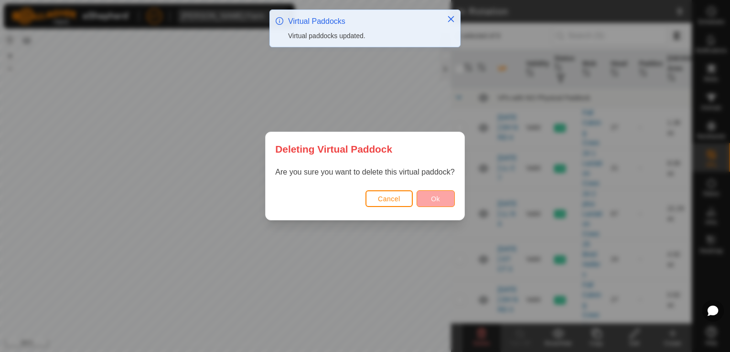 This screenshot has width=730, height=352. What do you see at coordinates (362, 21) in the screenshot?
I see `div: Virtual Paddocks` at bounding box center [362, 21].